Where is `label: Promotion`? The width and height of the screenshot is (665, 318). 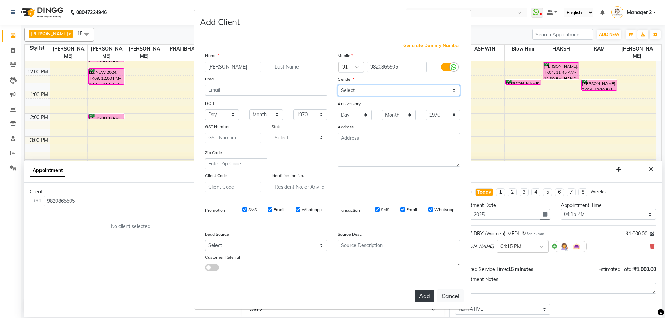 label: Promotion is located at coordinates (215, 211).